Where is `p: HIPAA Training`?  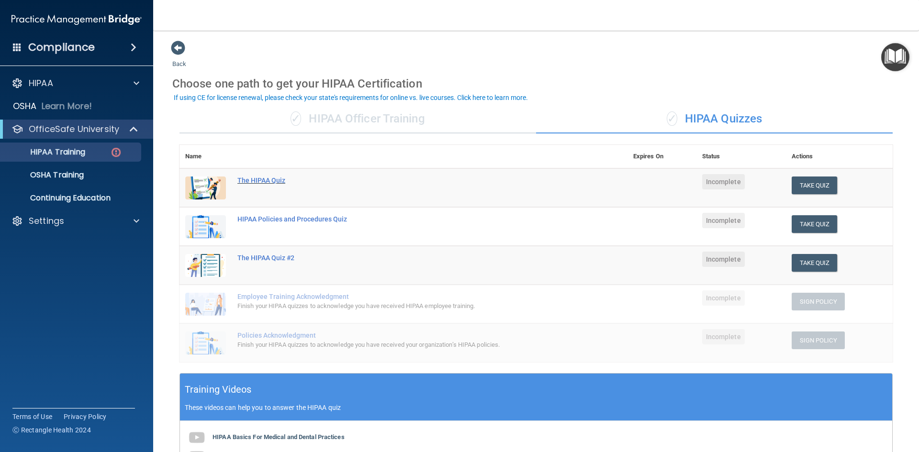 p: HIPAA Training is located at coordinates (45, 152).